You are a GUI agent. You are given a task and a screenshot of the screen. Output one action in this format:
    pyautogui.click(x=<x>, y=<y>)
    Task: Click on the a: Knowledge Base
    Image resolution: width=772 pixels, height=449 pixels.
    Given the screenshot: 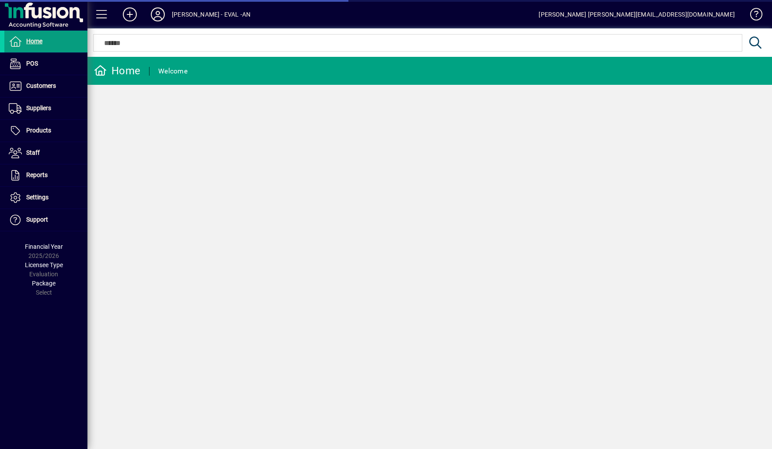 What is the action you would take?
    pyautogui.click(x=752, y=16)
    